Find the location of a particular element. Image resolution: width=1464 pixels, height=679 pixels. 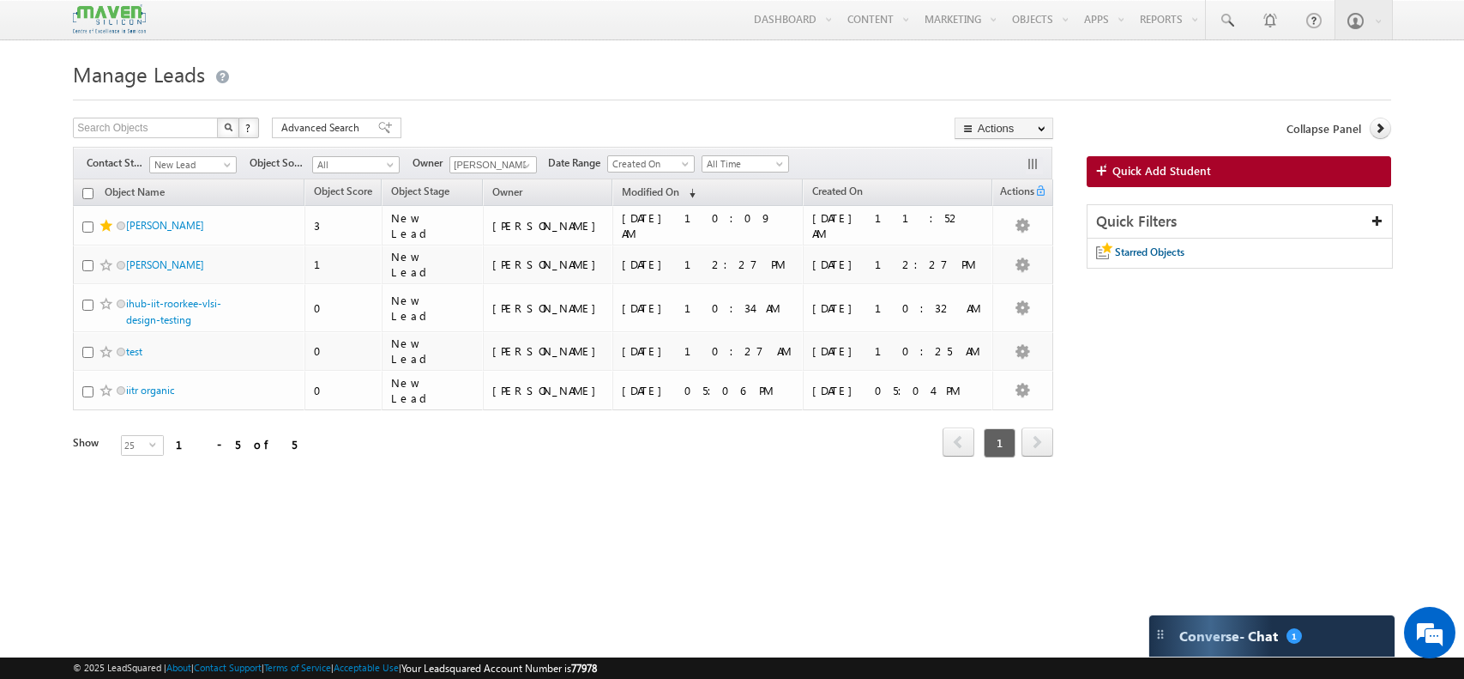

a: Terms of Service is located at coordinates (298, 667).